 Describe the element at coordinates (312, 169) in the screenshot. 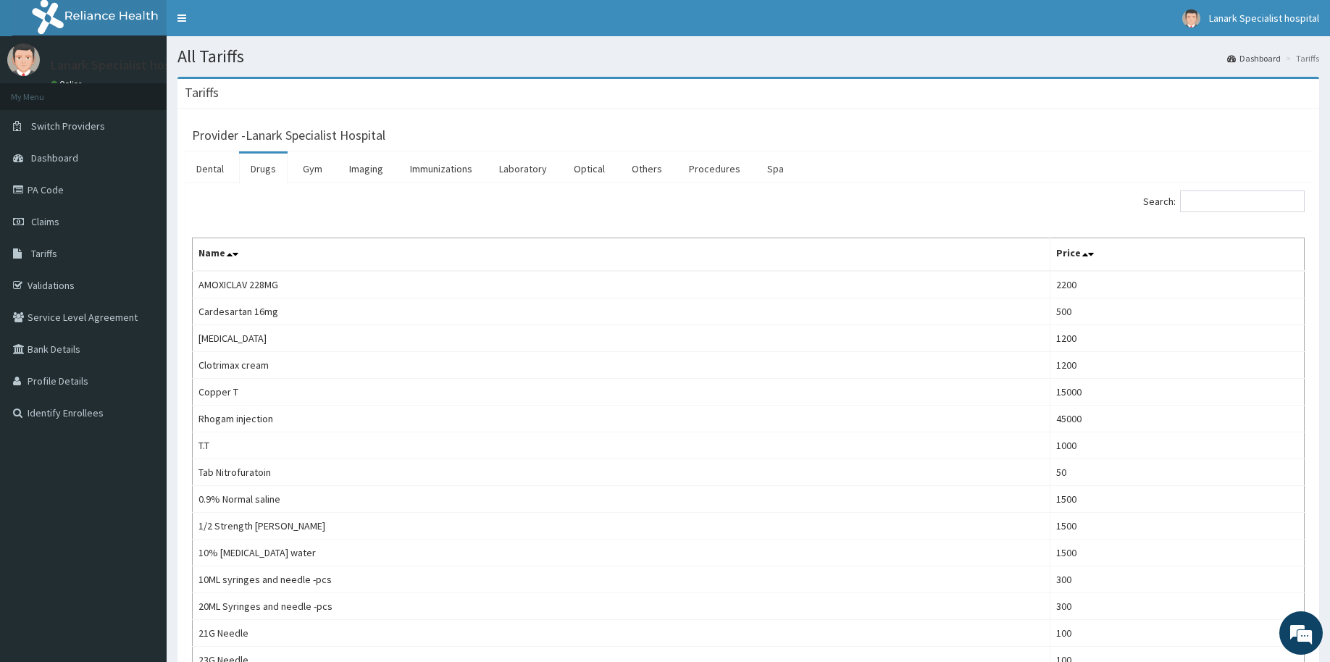

I see `a: Gym` at that location.